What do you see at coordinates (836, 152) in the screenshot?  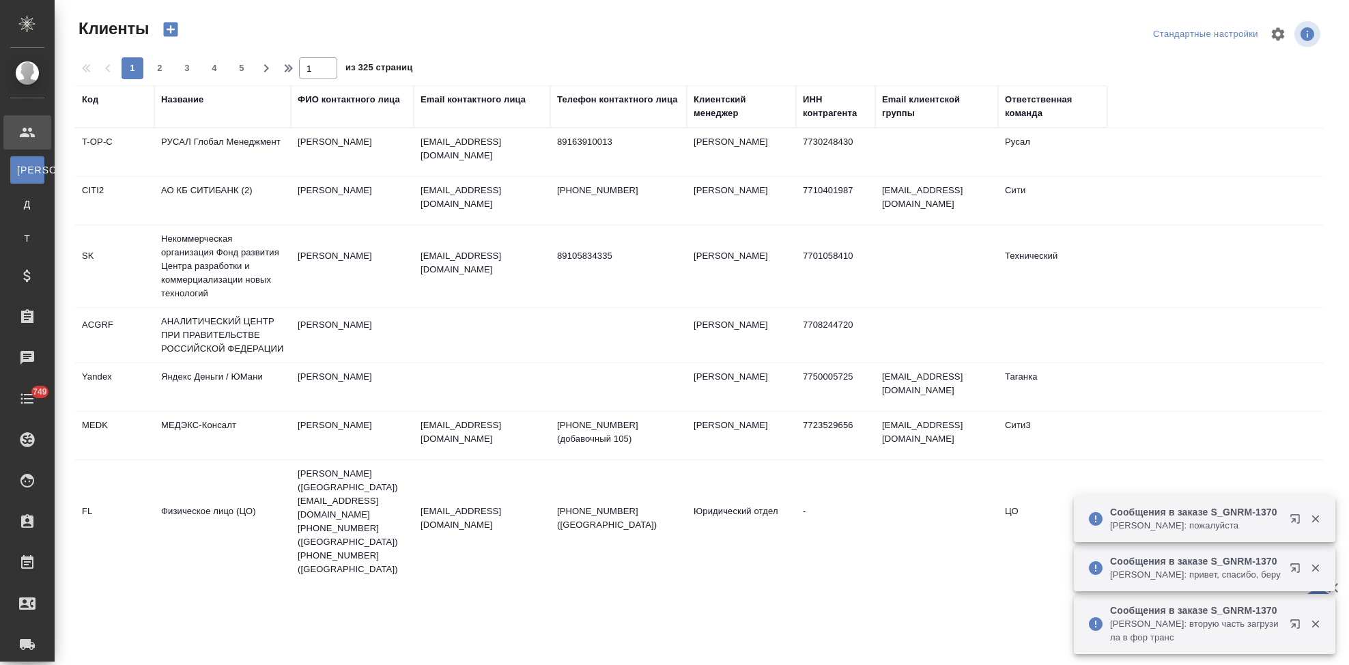 I see `td: 7730248430` at bounding box center [836, 152].